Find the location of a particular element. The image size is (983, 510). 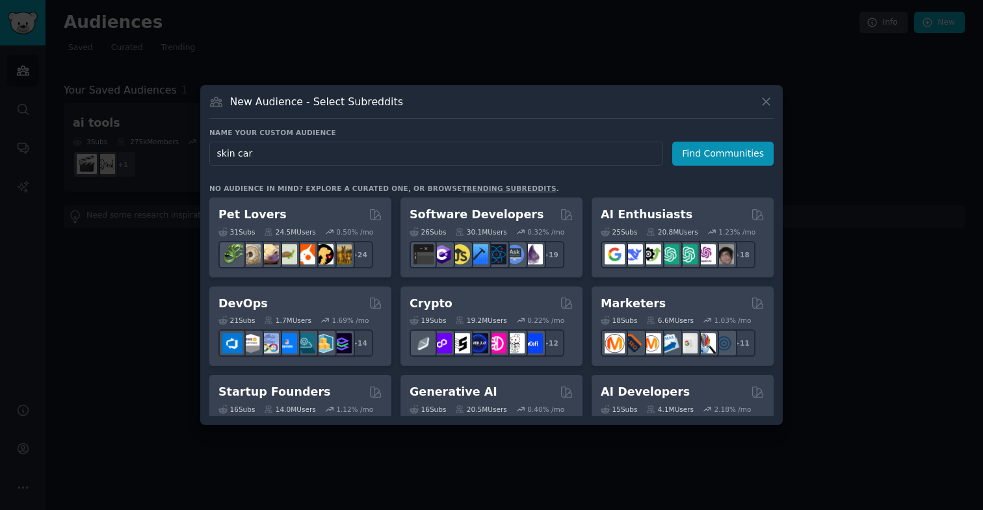

img: ethfinance is located at coordinates (423, 343).